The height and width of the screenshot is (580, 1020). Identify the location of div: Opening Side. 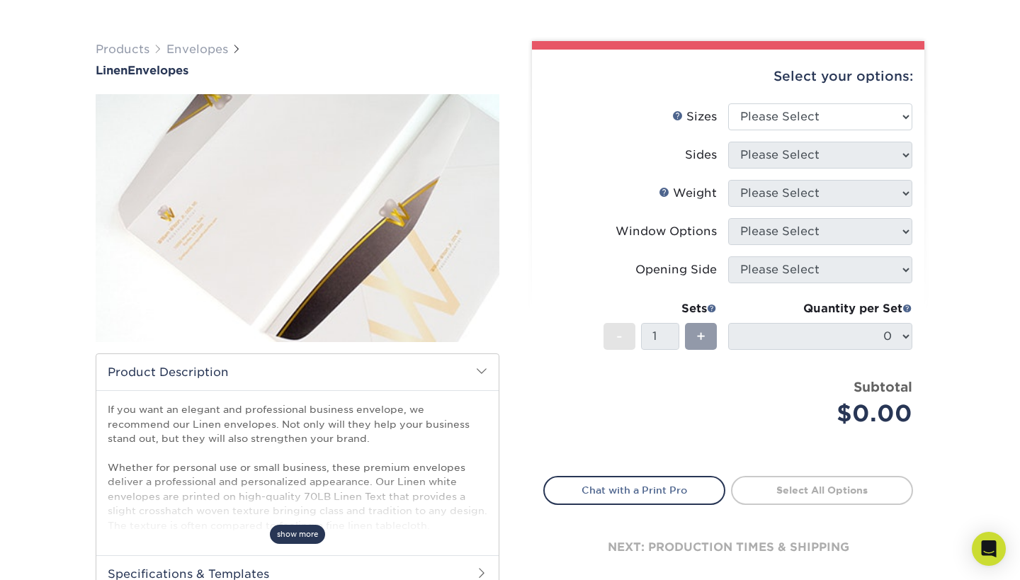
(676, 270).